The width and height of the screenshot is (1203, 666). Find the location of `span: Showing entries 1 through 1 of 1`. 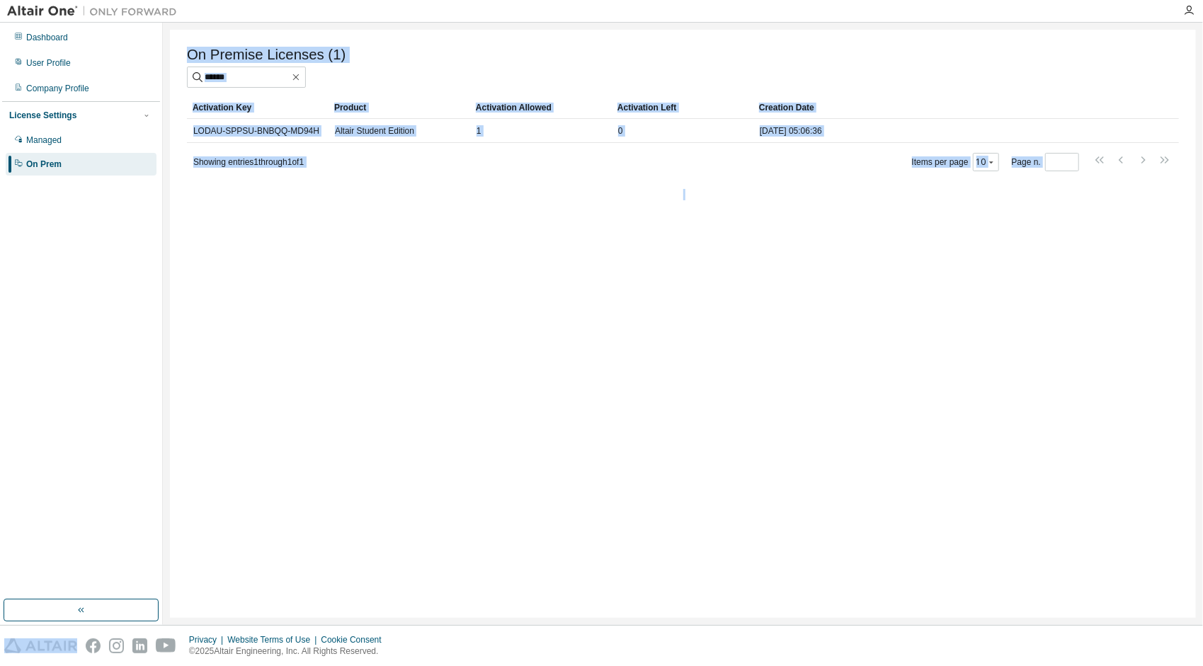

span: Showing entries 1 through 1 of 1 is located at coordinates (248, 162).